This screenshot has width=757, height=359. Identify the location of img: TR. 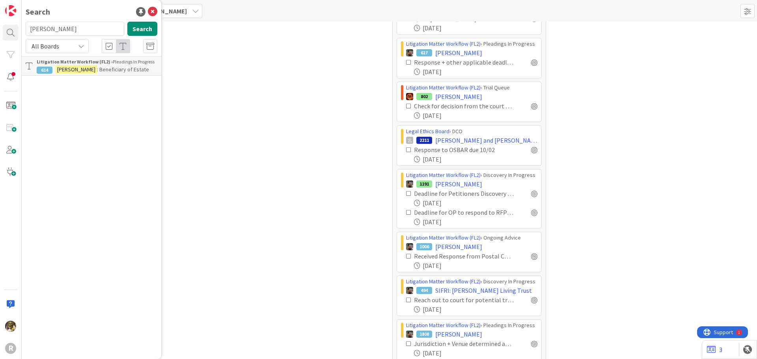
(409, 97).